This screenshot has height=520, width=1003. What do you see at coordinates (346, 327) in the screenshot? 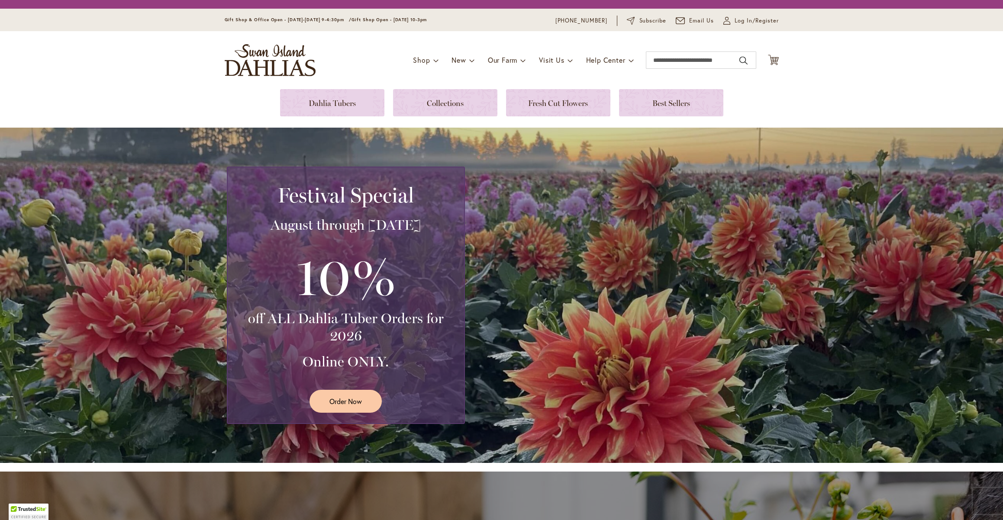
I see `h3: off ALL Dahlia Tuber Orders for 2026` at bounding box center [346, 327].